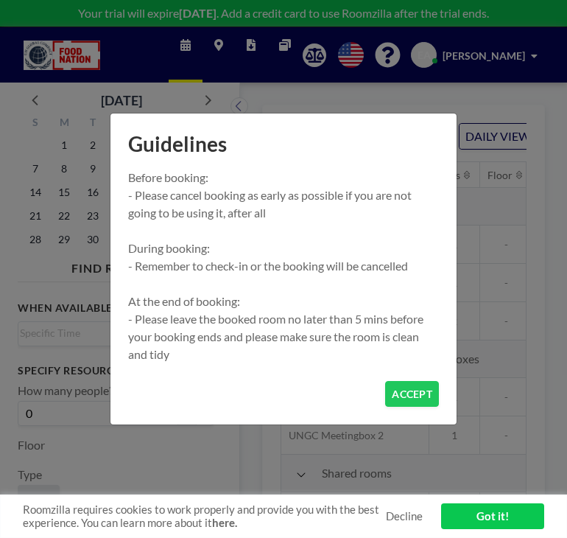  Describe the element at coordinates (284, 301) in the screenshot. I see `p: At the end of booking:` at that location.